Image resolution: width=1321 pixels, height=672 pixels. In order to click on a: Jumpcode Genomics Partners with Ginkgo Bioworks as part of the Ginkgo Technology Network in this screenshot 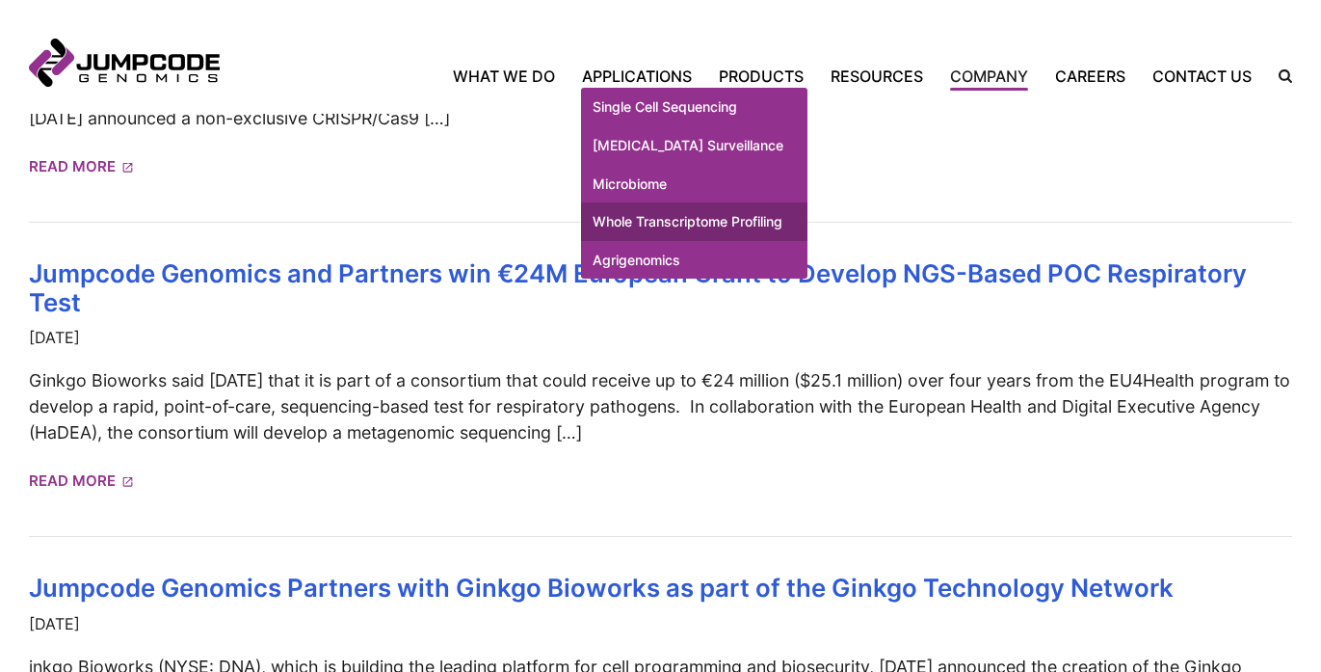, I will do `click(601, 587)`.